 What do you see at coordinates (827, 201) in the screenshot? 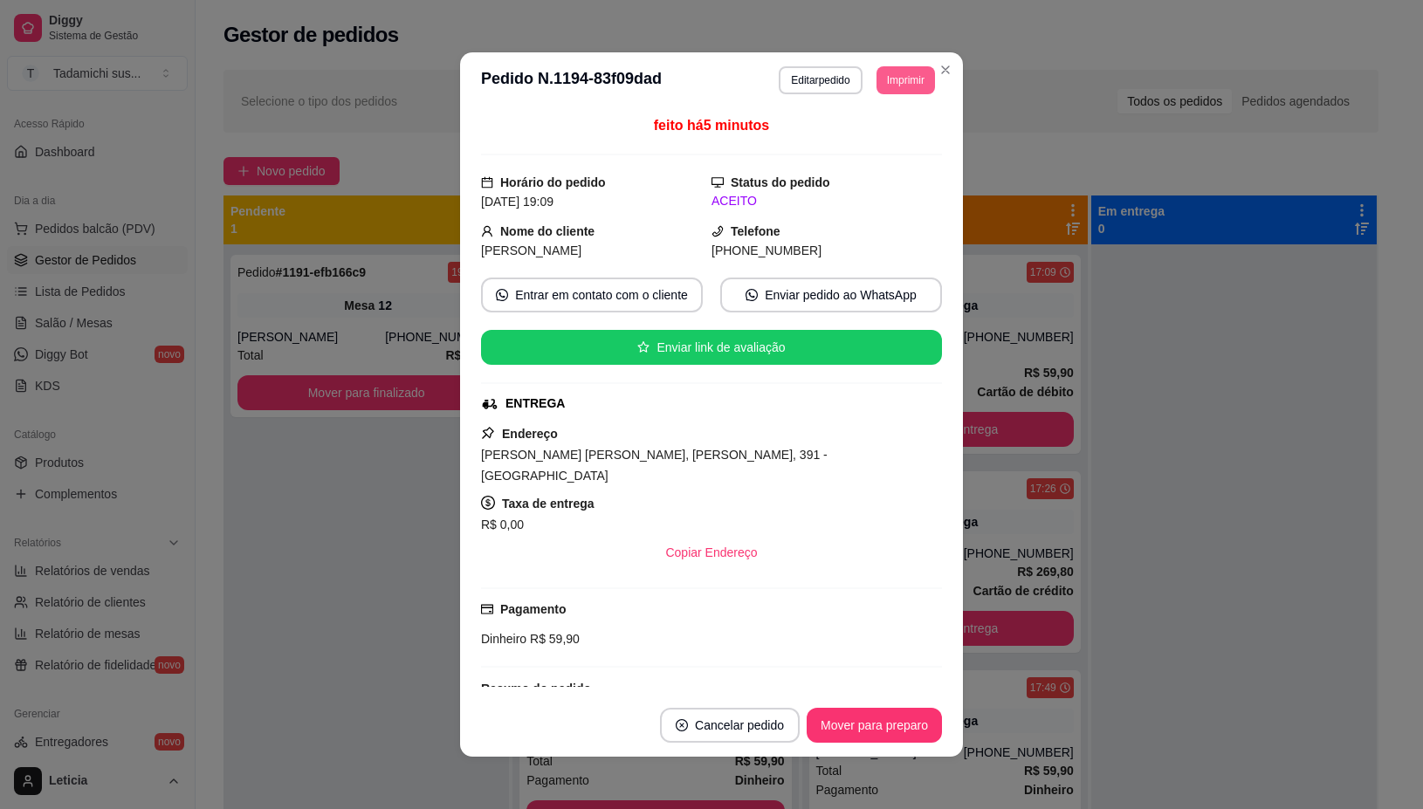
I see `div: ACEITO` at bounding box center [827, 201].